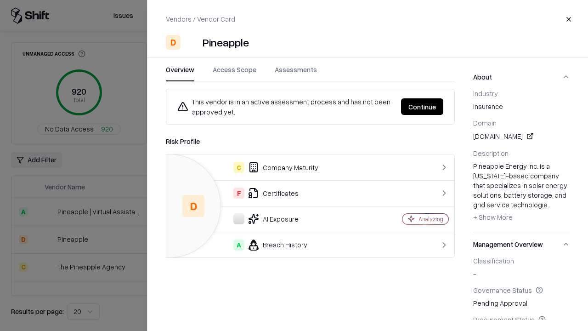 Image resolution: width=588 pixels, height=331 pixels. Describe the element at coordinates (493, 217) in the screenshot. I see `span: + Show More` at that location.